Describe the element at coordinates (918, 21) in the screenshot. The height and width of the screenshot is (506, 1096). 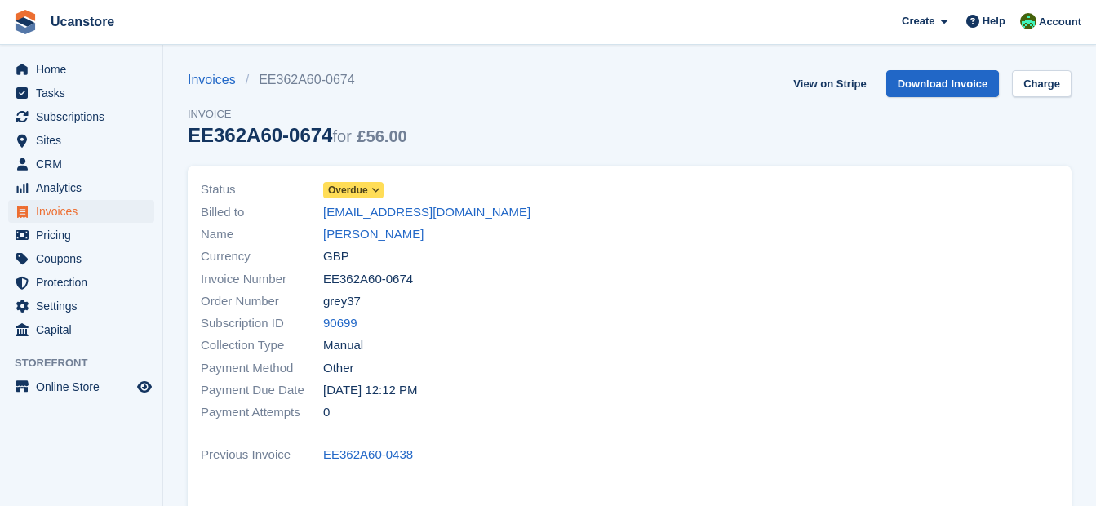
I see `span: Create` at that location.